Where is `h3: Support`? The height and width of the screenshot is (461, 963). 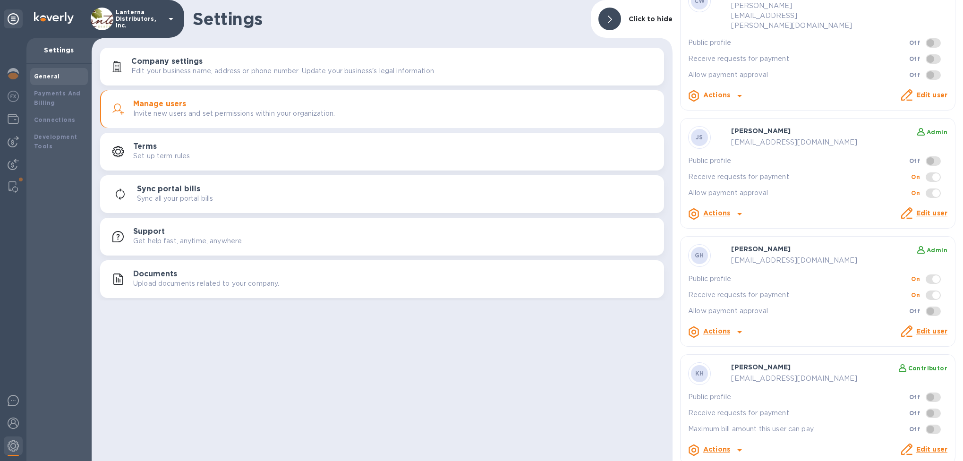
h3: Support is located at coordinates (149, 231).